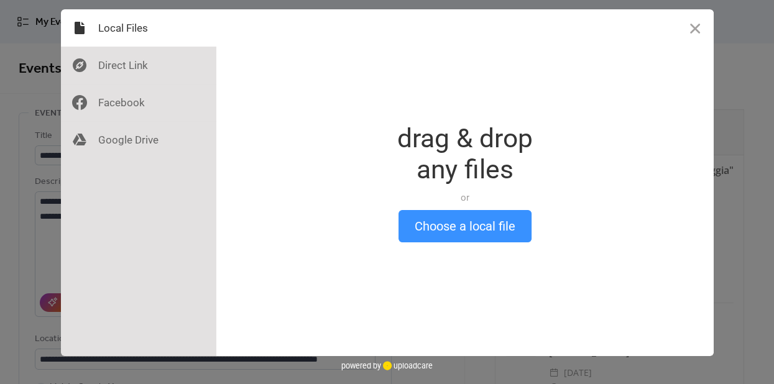 The height and width of the screenshot is (384, 774). What do you see at coordinates (139, 28) in the screenshot?
I see `div: Local Files` at bounding box center [139, 28].